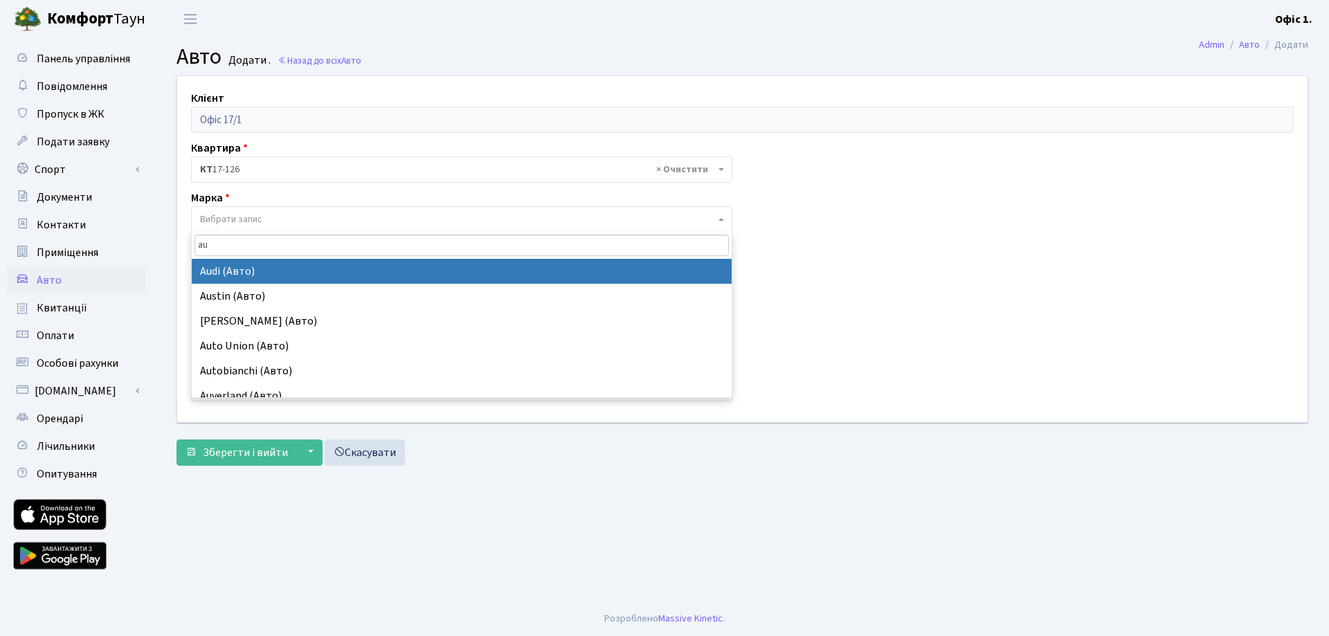 Image resolution: width=1329 pixels, height=636 pixels. I want to click on div: Розроблено ., so click(664, 619).